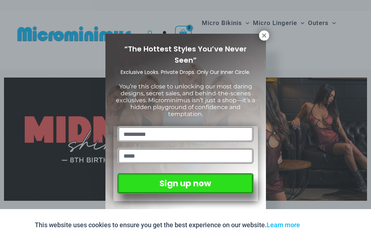  Describe the element at coordinates (264, 36) in the screenshot. I see `button: Close` at that location.